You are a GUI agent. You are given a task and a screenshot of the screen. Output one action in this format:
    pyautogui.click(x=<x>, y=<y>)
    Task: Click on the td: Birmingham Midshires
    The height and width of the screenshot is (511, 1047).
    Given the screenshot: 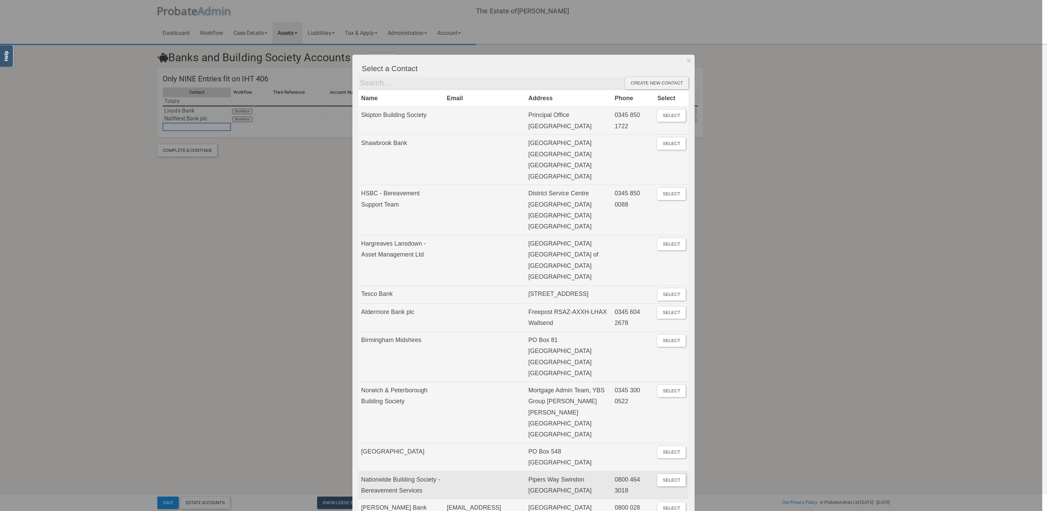 What is the action you would take?
    pyautogui.click(x=402, y=357)
    